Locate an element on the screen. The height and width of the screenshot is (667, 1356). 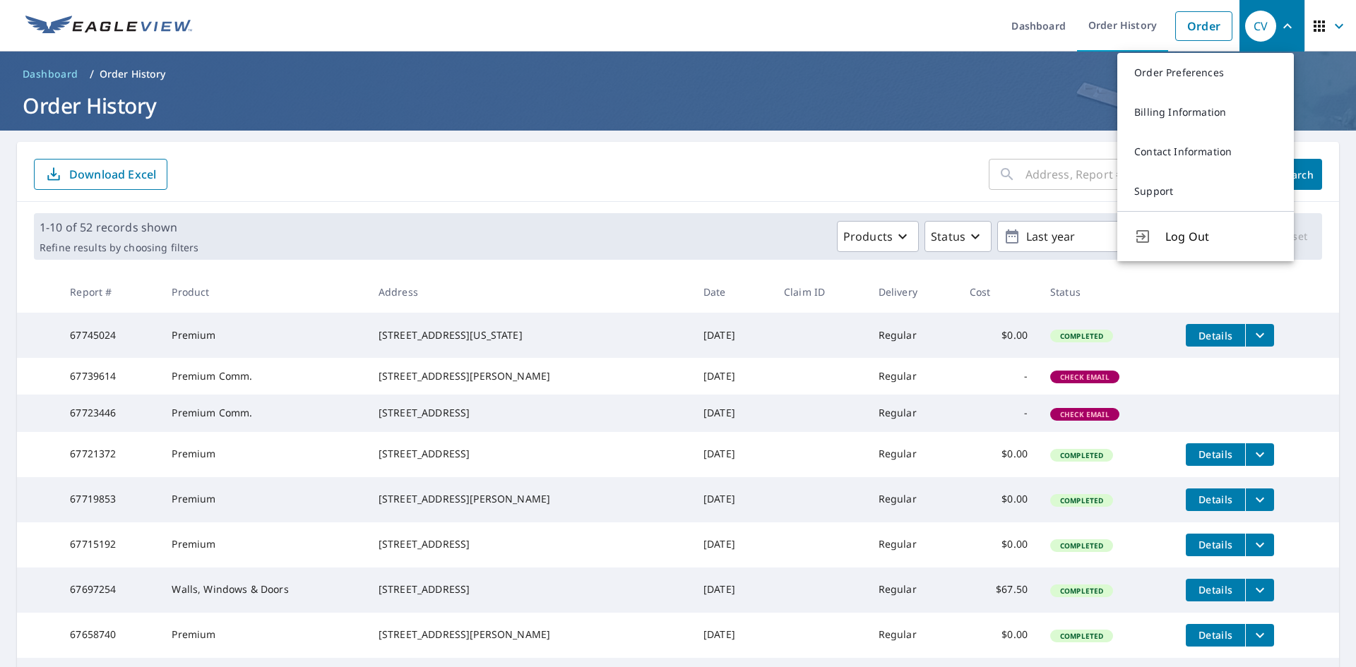
td: 67739614 is located at coordinates (109, 376).